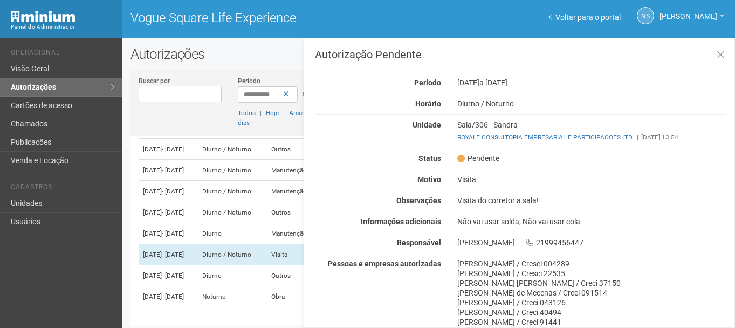 This screenshot has height=328, width=735. What do you see at coordinates (592, 179) in the screenshot?
I see `div: Visita` at bounding box center [592, 179].